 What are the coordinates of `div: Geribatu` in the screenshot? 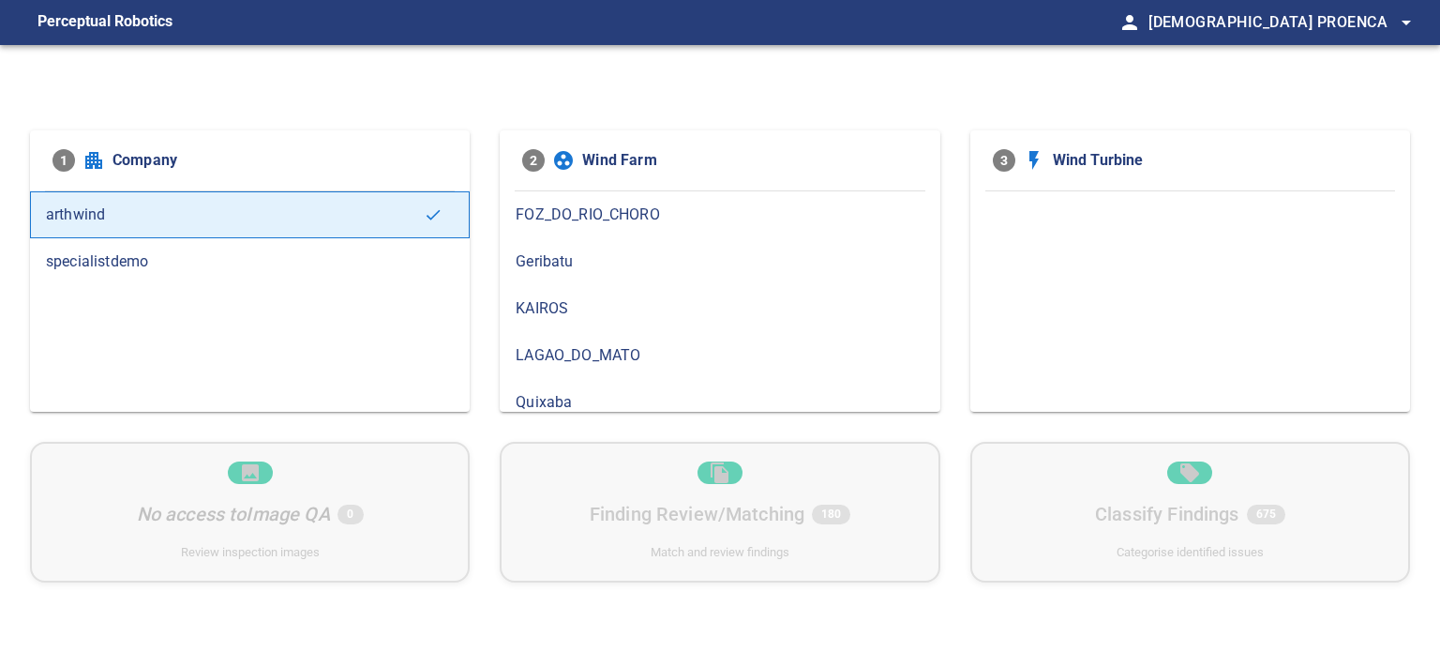 It's located at (719, 262).